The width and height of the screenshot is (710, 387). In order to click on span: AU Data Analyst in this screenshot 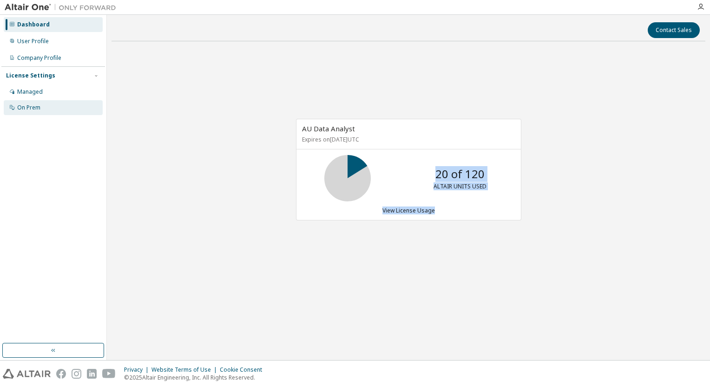, I will do `click(328, 129)`.